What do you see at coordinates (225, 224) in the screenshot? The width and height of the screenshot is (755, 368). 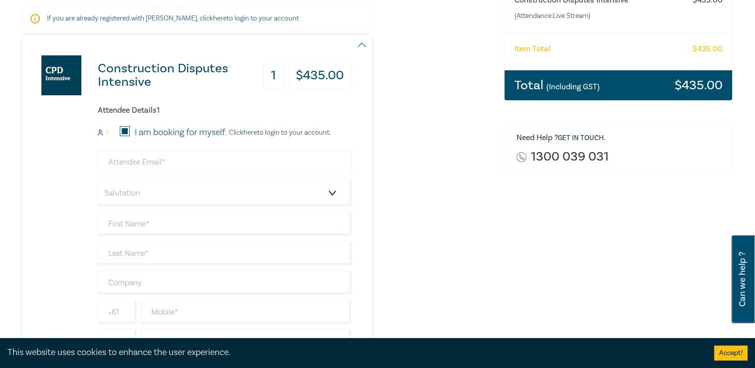 I see `input: First Name*` at bounding box center [225, 224].